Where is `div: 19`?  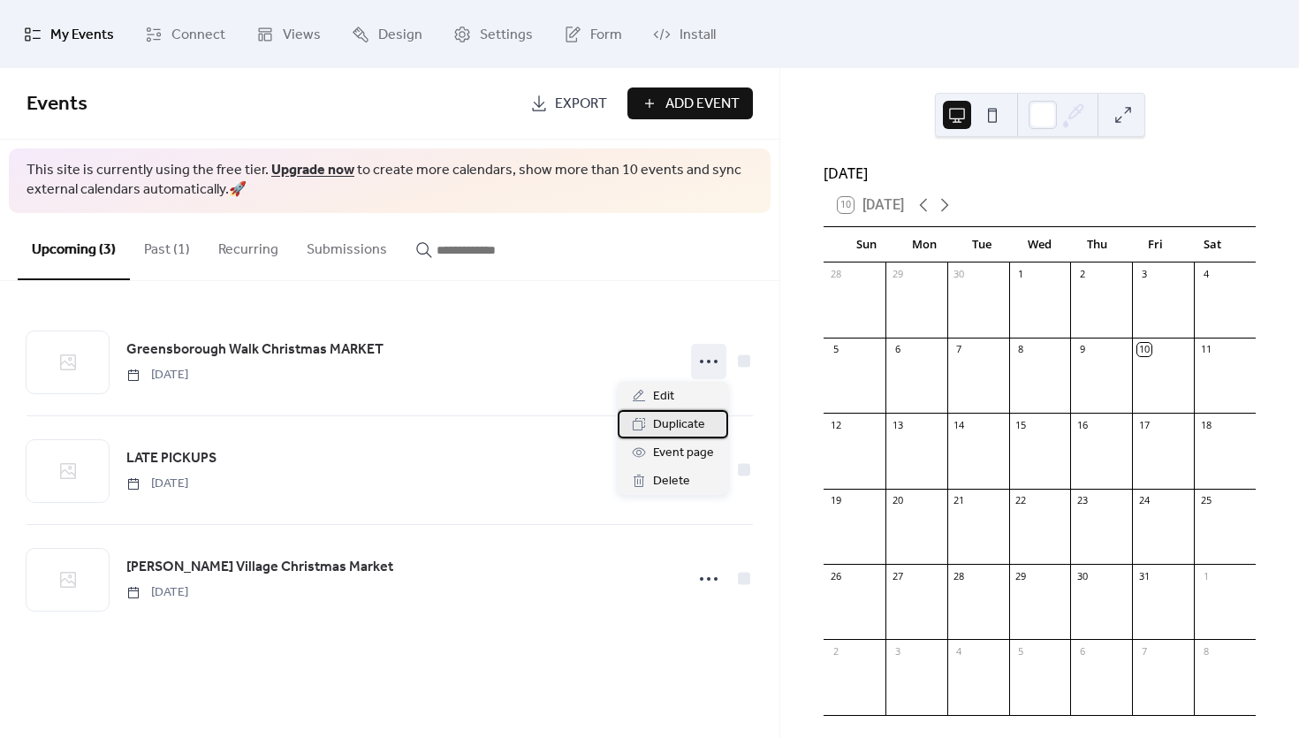
div: 19 is located at coordinates (835, 500).